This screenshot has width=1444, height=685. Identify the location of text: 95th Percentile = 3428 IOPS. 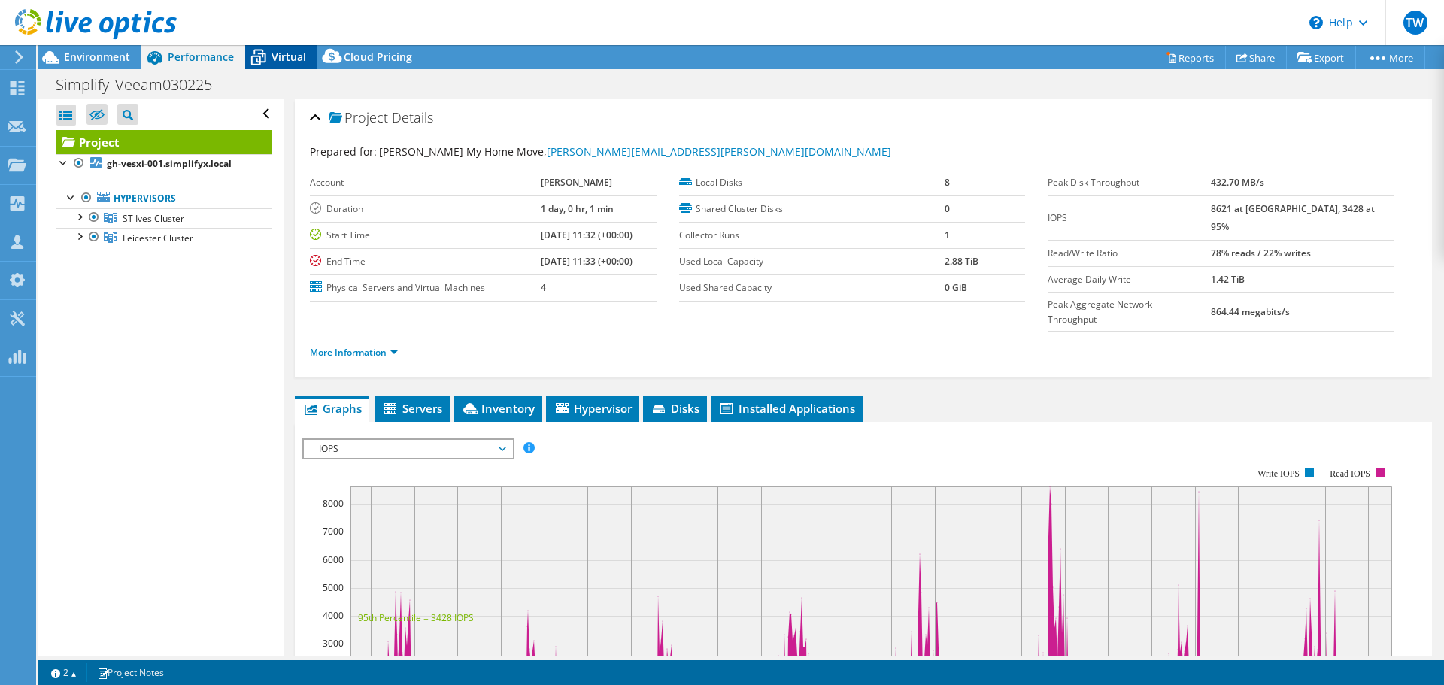
(416, 617).